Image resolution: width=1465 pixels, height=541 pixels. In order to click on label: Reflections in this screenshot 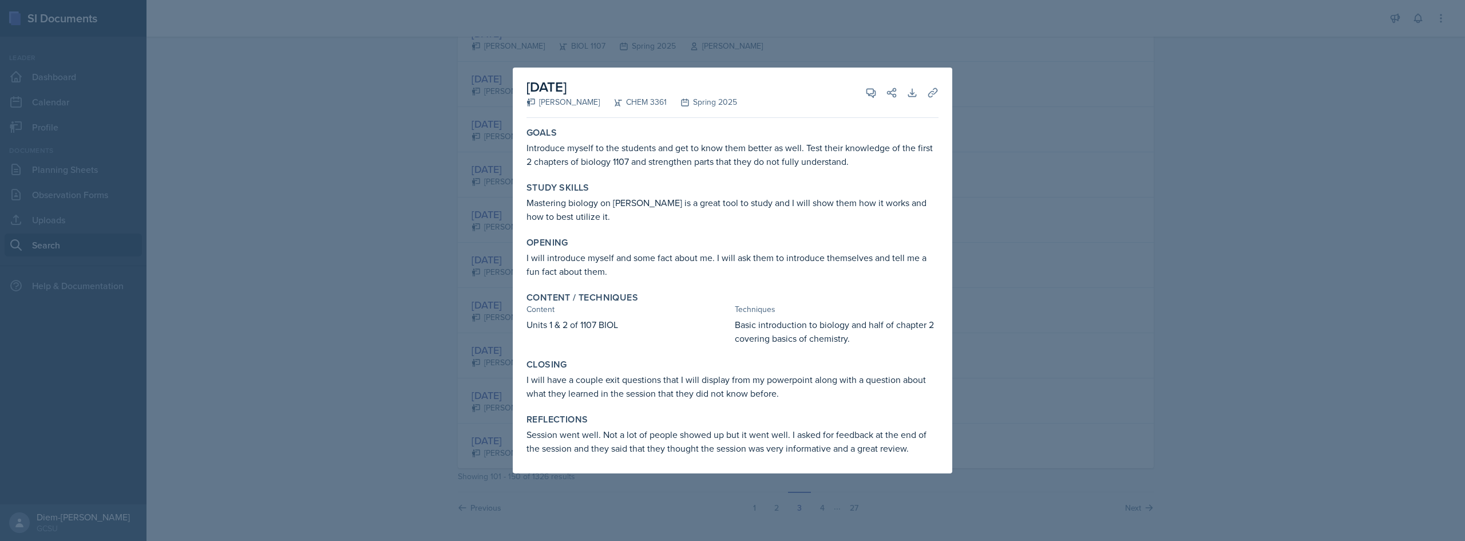, I will do `click(557, 419)`.